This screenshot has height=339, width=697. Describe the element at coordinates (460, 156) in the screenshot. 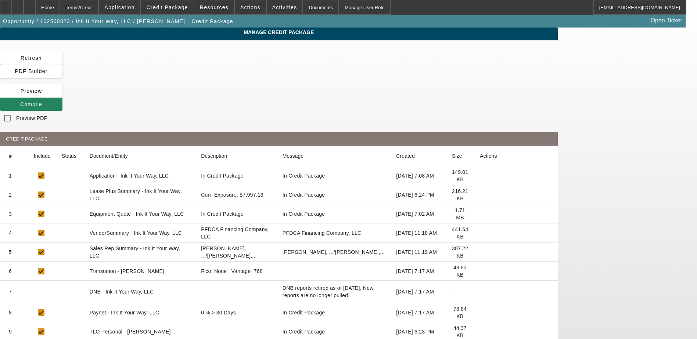

I see `mat-header-cell: Size` at that location.